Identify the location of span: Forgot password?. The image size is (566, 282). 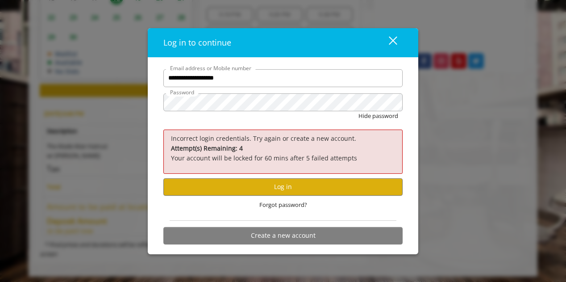
(283, 205).